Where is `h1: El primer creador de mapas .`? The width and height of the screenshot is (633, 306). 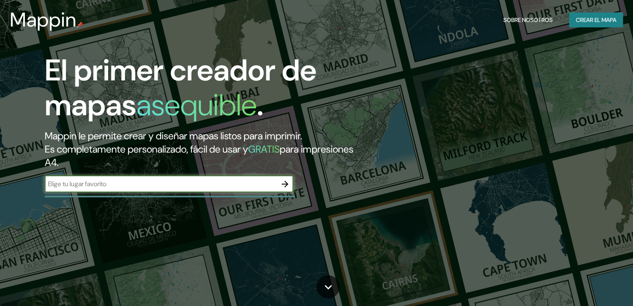
h1: El primer creador de mapas . is located at coordinates (203, 91).